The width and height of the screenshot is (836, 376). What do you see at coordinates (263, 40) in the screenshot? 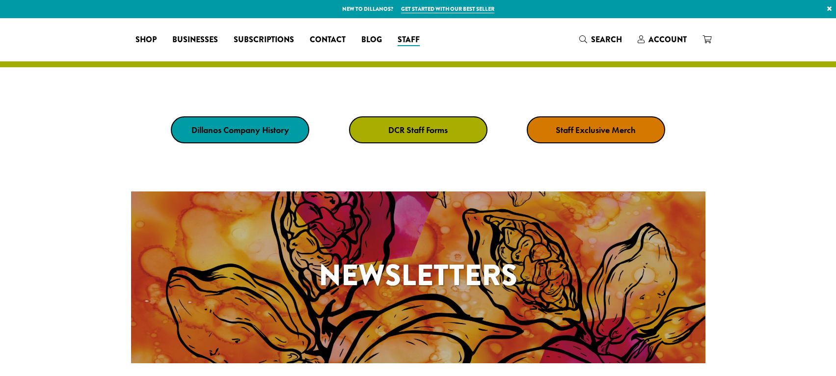
I see `span: Subscriptions` at bounding box center [263, 40].